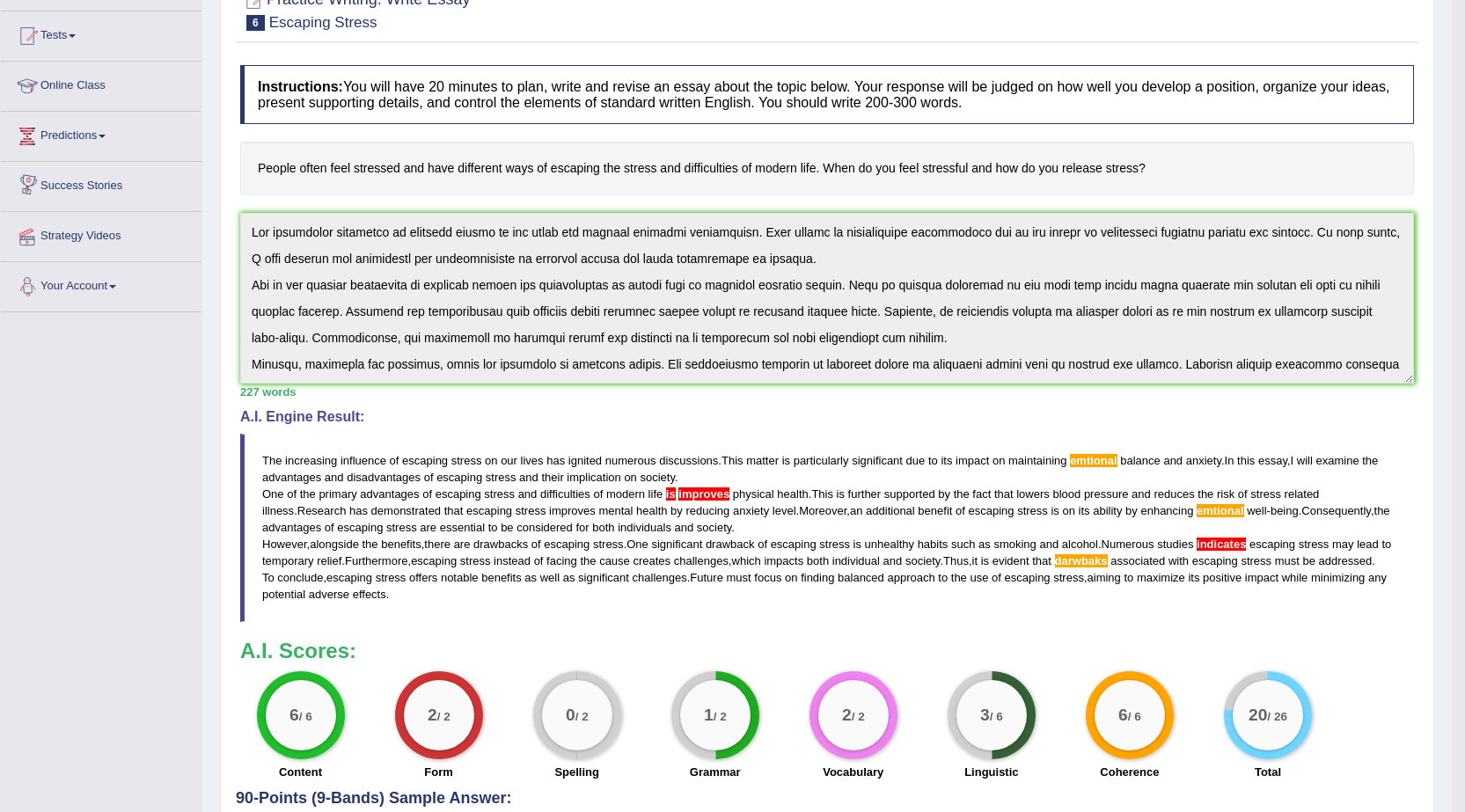 The height and width of the screenshot is (812, 1465). Describe the element at coordinates (1083, 510) in the screenshot. I see `span: its` at that location.